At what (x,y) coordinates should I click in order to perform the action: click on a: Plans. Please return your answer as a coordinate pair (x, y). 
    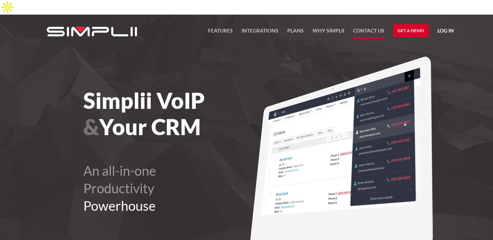
    Looking at the image, I should click on (296, 33).